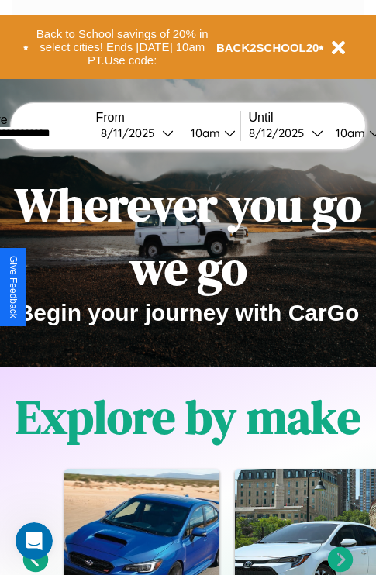  Describe the element at coordinates (187, 417) in the screenshot. I see `h1: Explore by make` at that location.